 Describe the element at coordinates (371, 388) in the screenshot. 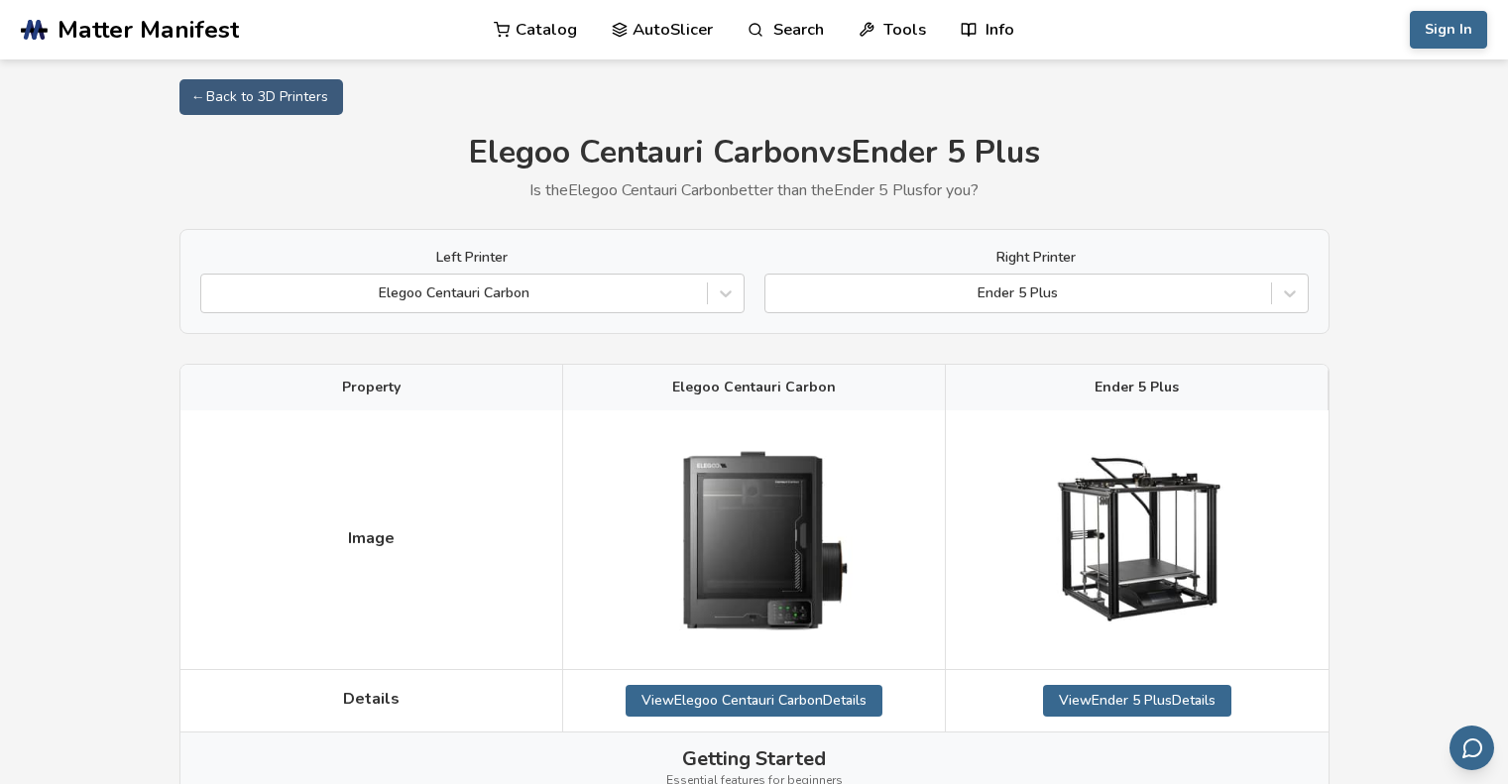

I see `span: Property` at that location.